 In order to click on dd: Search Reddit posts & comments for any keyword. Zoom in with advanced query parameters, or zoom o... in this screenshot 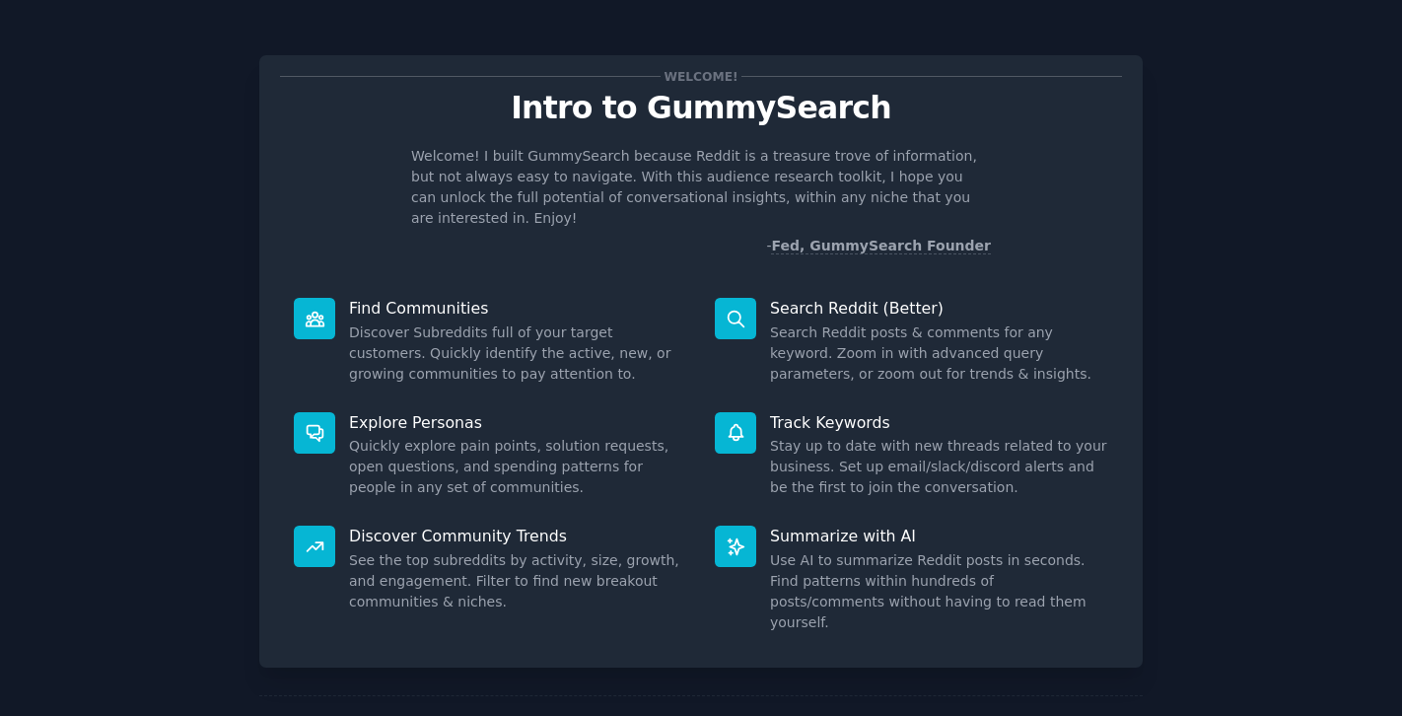, I will do `click(938, 353)`.